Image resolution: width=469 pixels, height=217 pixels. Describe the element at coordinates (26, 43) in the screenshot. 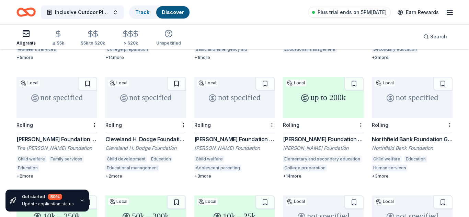

I see `div: All grants` at that location.